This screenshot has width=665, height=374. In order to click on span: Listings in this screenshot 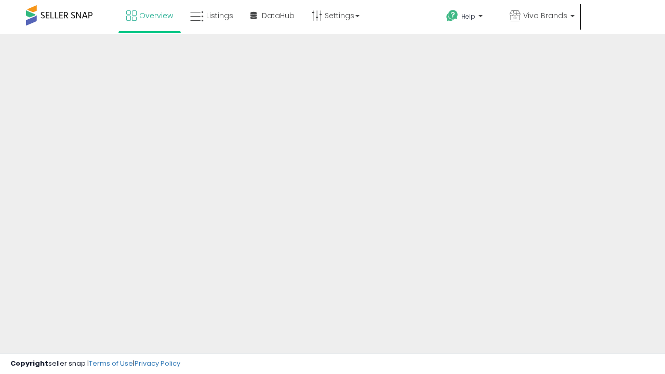, I will do `click(220, 16)`.